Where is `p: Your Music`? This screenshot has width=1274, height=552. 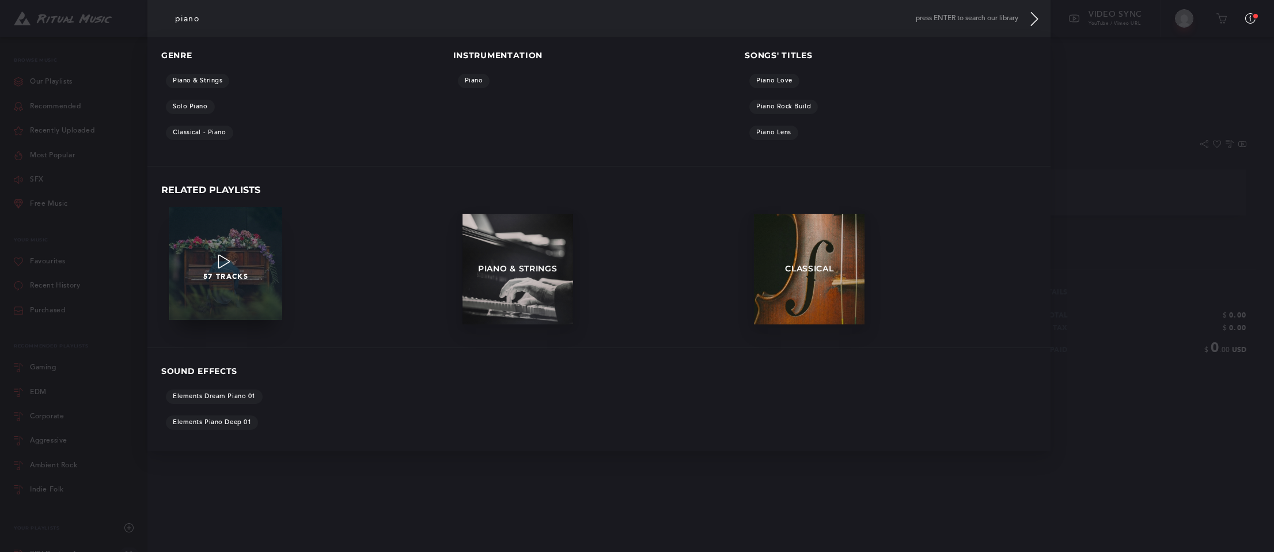 p: Your Music is located at coordinates (76, 240).